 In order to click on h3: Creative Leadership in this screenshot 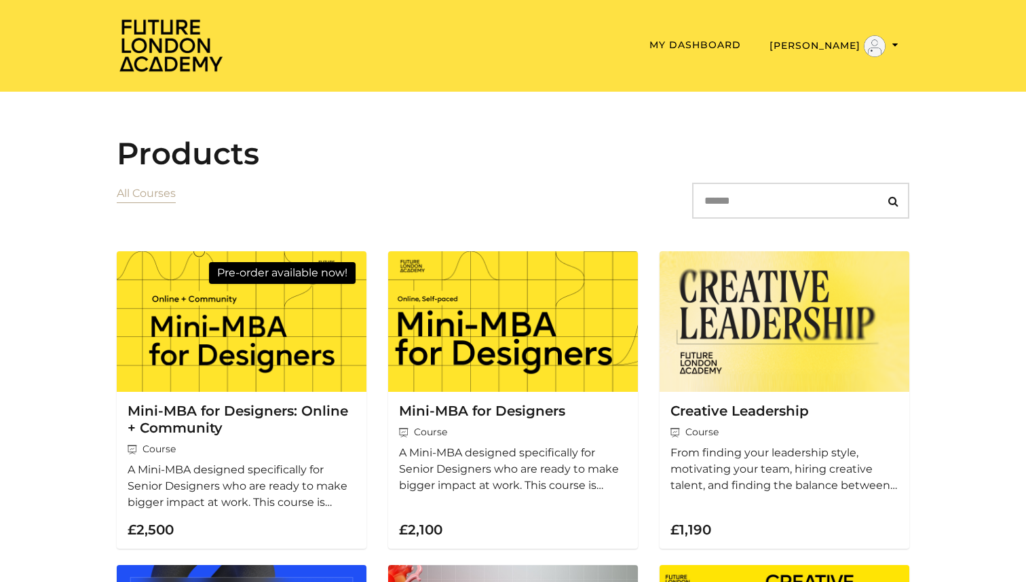, I will do `click(785, 411)`.